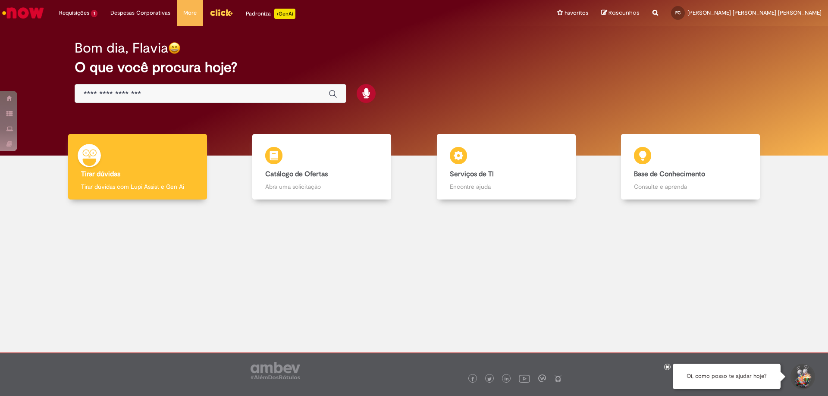  What do you see at coordinates (542, 378) in the screenshot?
I see `img: logo_footer_workplace.png` at bounding box center [542, 378].